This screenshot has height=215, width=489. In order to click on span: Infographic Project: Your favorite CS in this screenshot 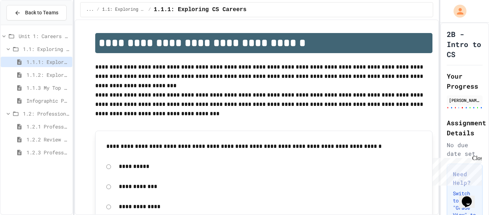, I will do `click(48, 100)`.